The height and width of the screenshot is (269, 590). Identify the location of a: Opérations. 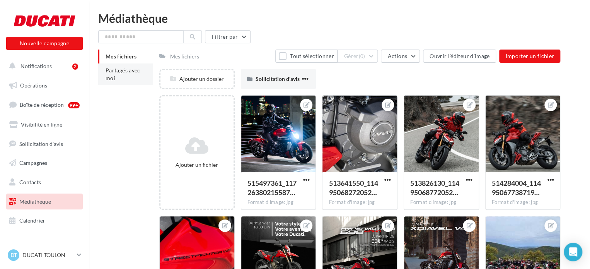
(44, 85).